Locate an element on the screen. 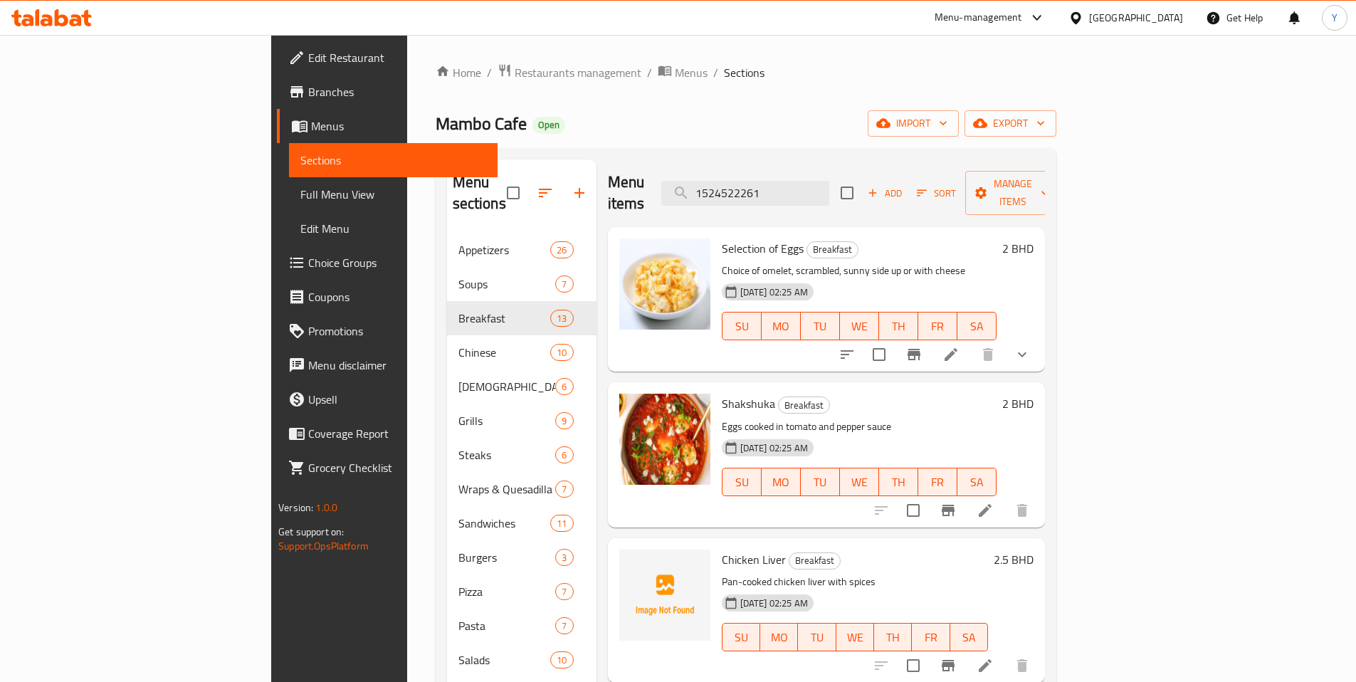  span: Menu disclaimer is located at coordinates (397, 365).